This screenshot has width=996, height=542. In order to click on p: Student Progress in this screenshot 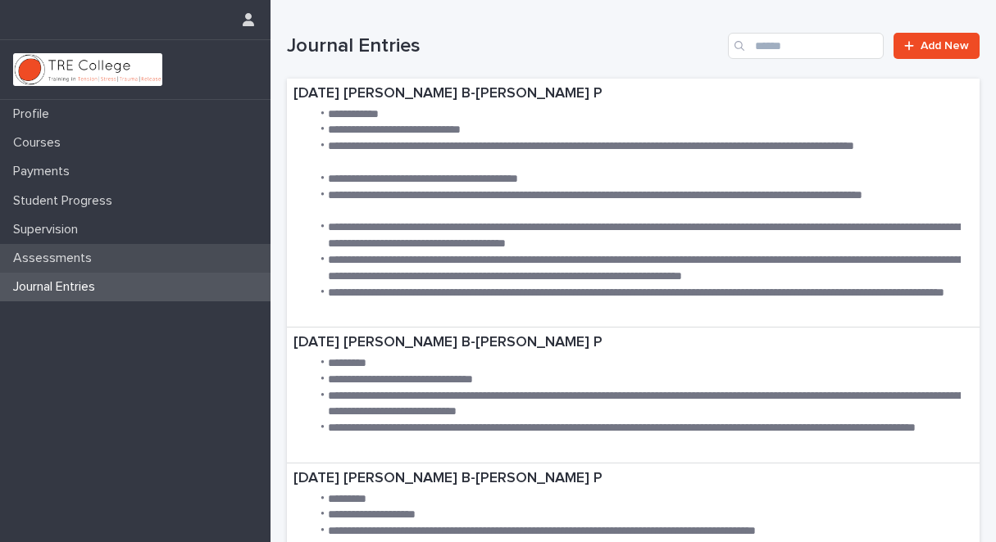, I will do `click(66, 201)`.